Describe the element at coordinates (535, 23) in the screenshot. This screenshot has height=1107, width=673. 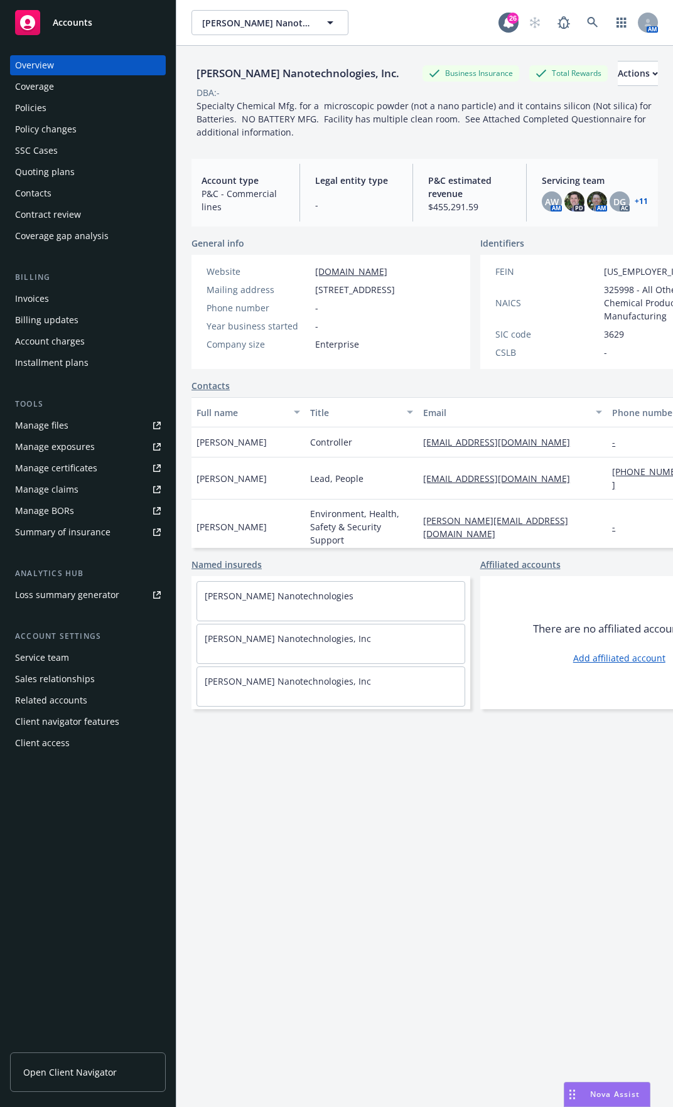
I see `a: Start snowing` at that location.